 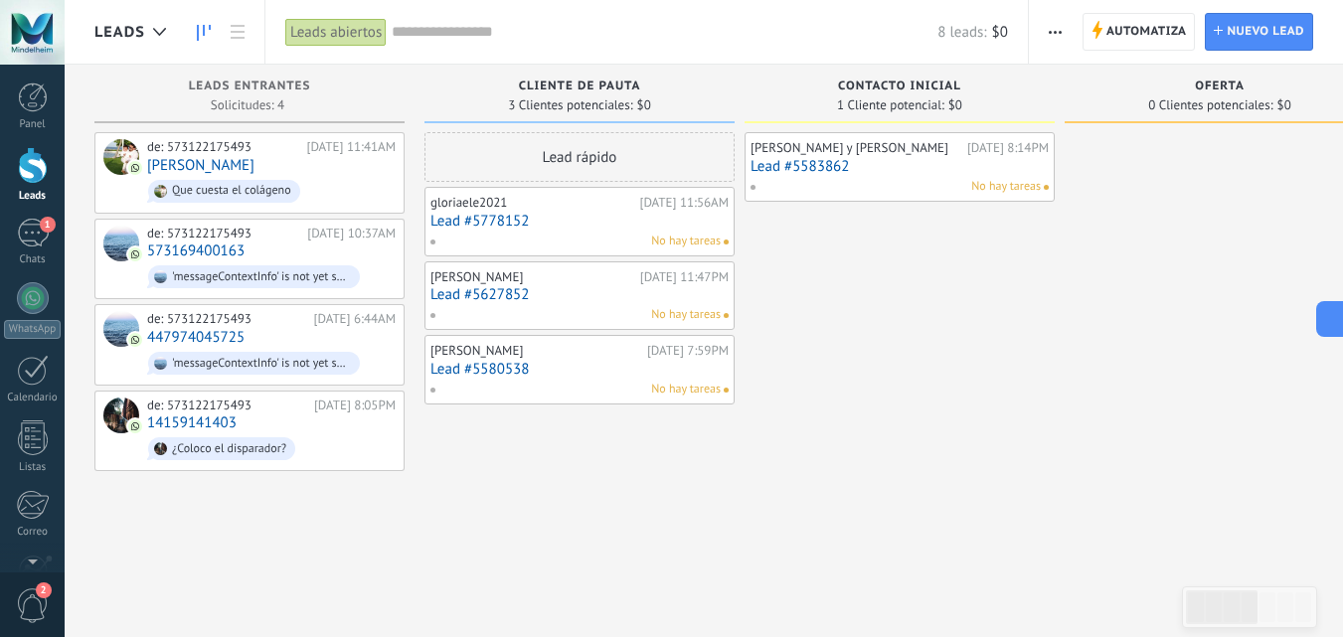 I want to click on div: Camilo Prieto Escandon, so click(x=121, y=157).